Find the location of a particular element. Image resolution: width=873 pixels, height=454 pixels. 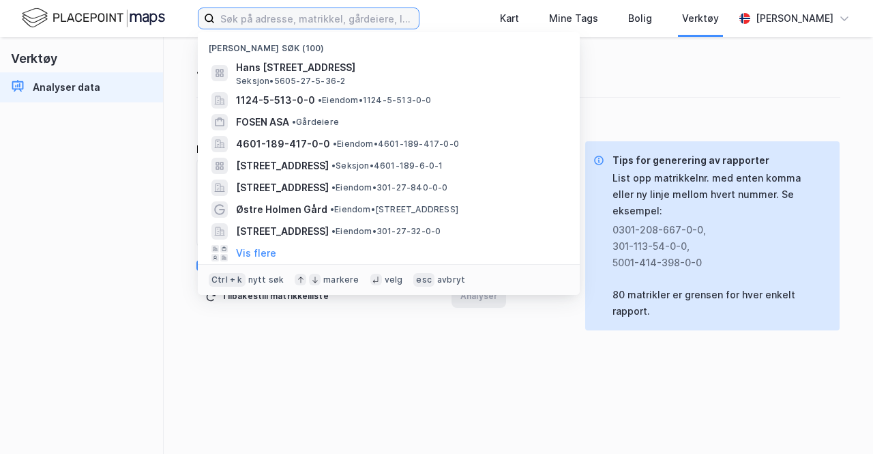

span: Eiendom • 4601-189-417-0-0 is located at coordinates (396, 144).